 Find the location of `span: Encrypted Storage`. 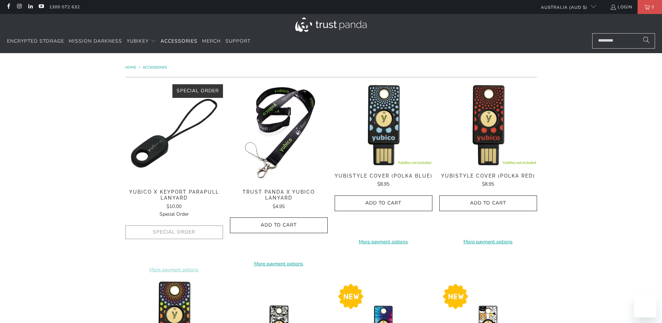

span: Encrypted Storage is located at coordinates (36, 41).